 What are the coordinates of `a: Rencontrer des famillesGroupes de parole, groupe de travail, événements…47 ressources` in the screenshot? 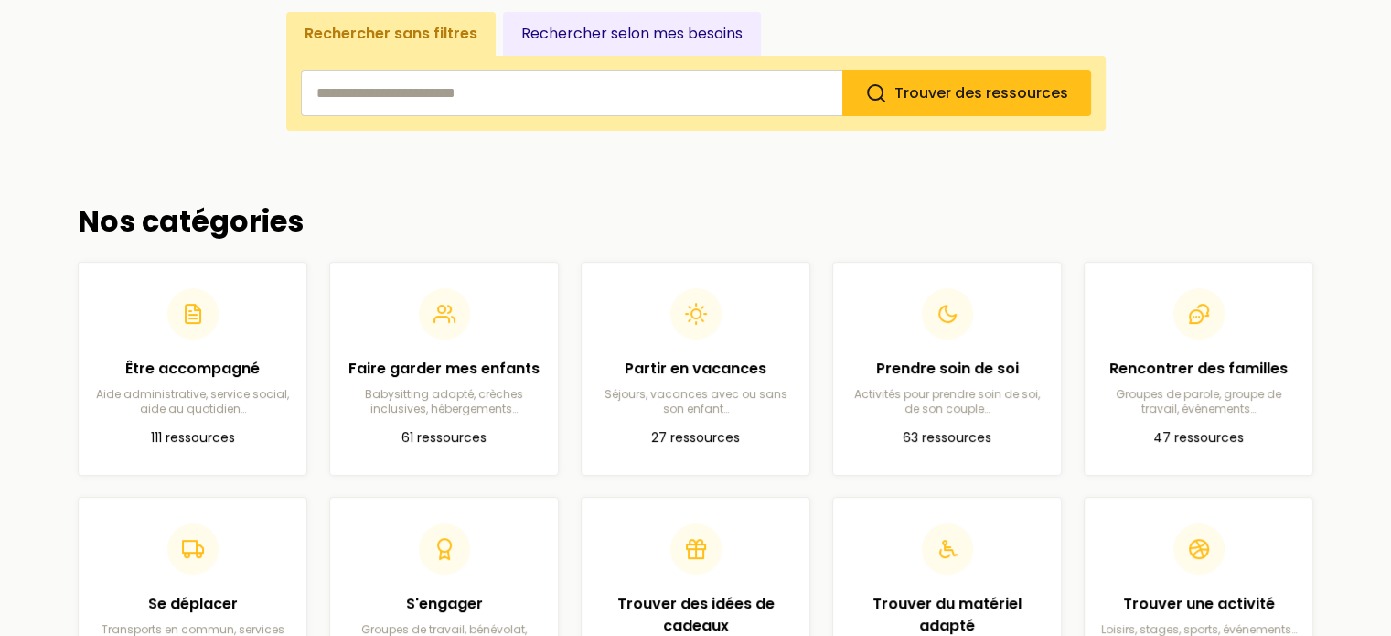 It's located at (1198, 369).